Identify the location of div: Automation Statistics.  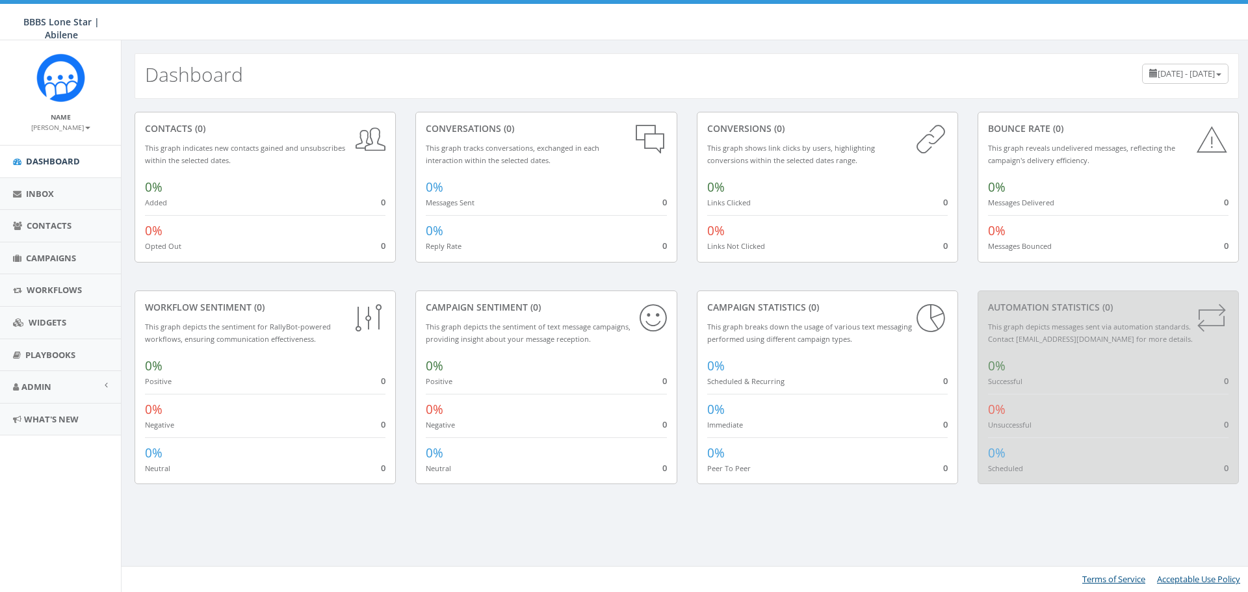
(1108, 308).